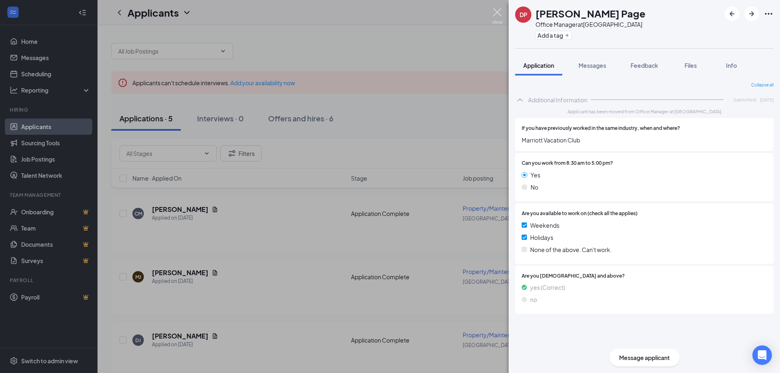  Describe the element at coordinates (571, 250) in the screenshot. I see `span: None of the above. Can't work.` at that location.